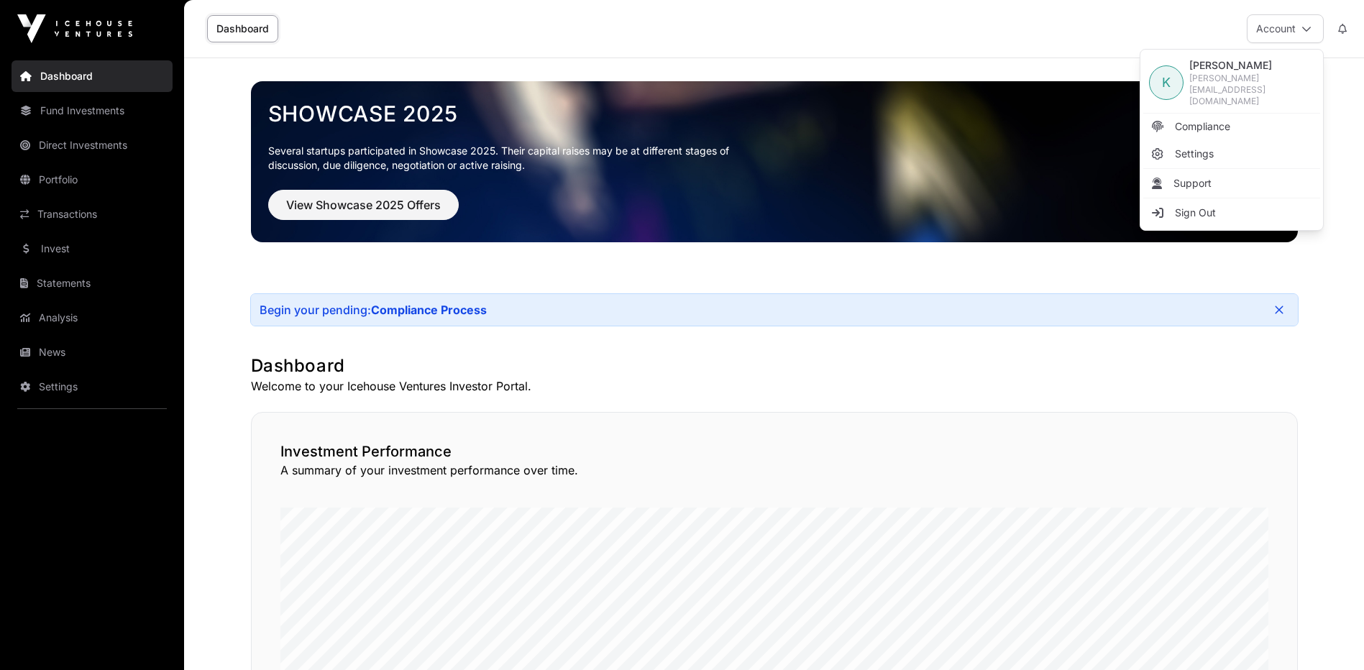 The image size is (1364, 670). Describe the element at coordinates (373, 310) in the screenshot. I see `div: Begin your pending:` at that location.